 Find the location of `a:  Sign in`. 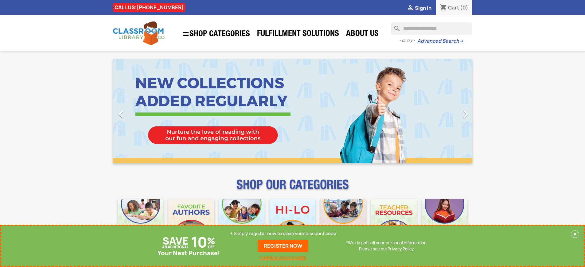

a:  Sign in is located at coordinates (419, 8).